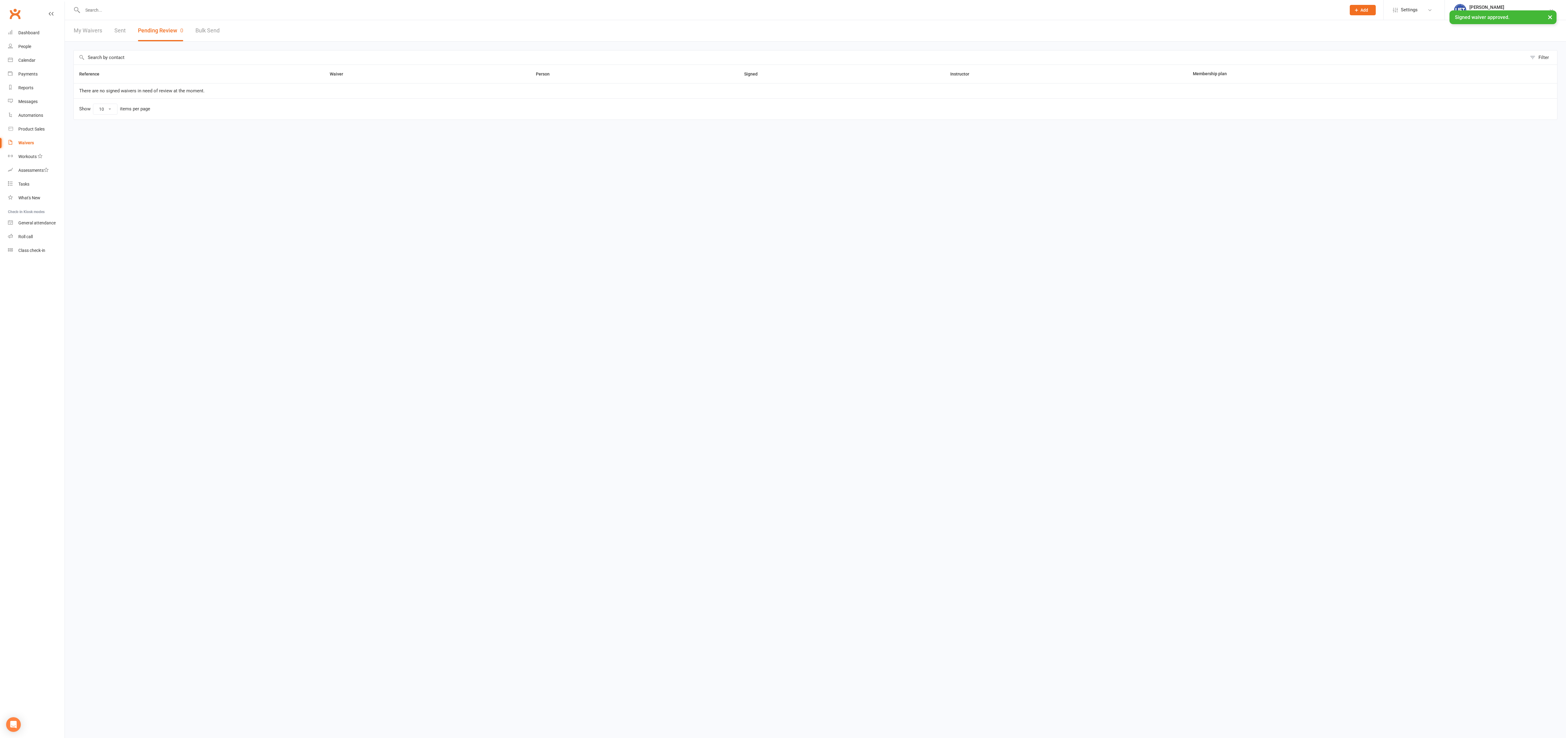 The height and width of the screenshot is (738, 1566). What do you see at coordinates (88, 31) in the screenshot?
I see `a: My Waivers` at bounding box center [88, 31].